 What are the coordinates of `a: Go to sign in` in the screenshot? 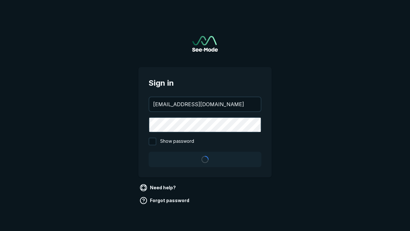 It's located at (205, 44).